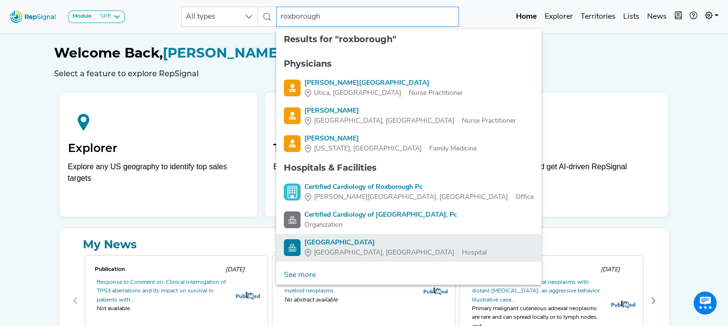 The height and width of the screenshot is (326, 728). What do you see at coordinates (364, 175) in the screenshot?
I see `p: Build, assess, and assign geographic markets` at bounding box center [364, 175].